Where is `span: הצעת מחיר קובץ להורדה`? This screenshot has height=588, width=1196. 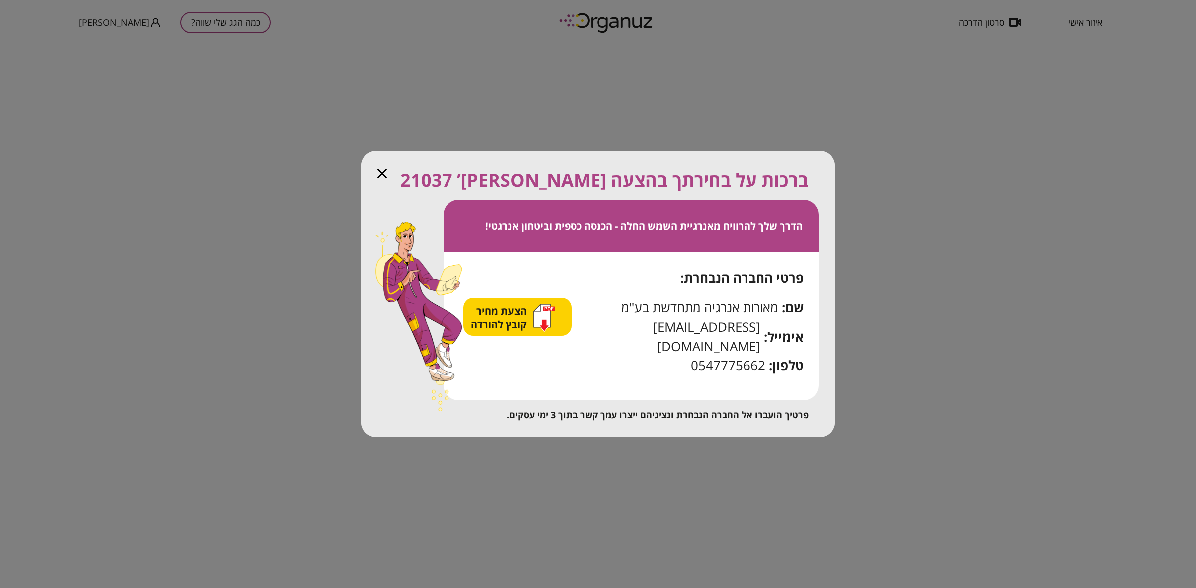
span: הצעת מחיר קובץ להורדה is located at coordinates (500, 318).